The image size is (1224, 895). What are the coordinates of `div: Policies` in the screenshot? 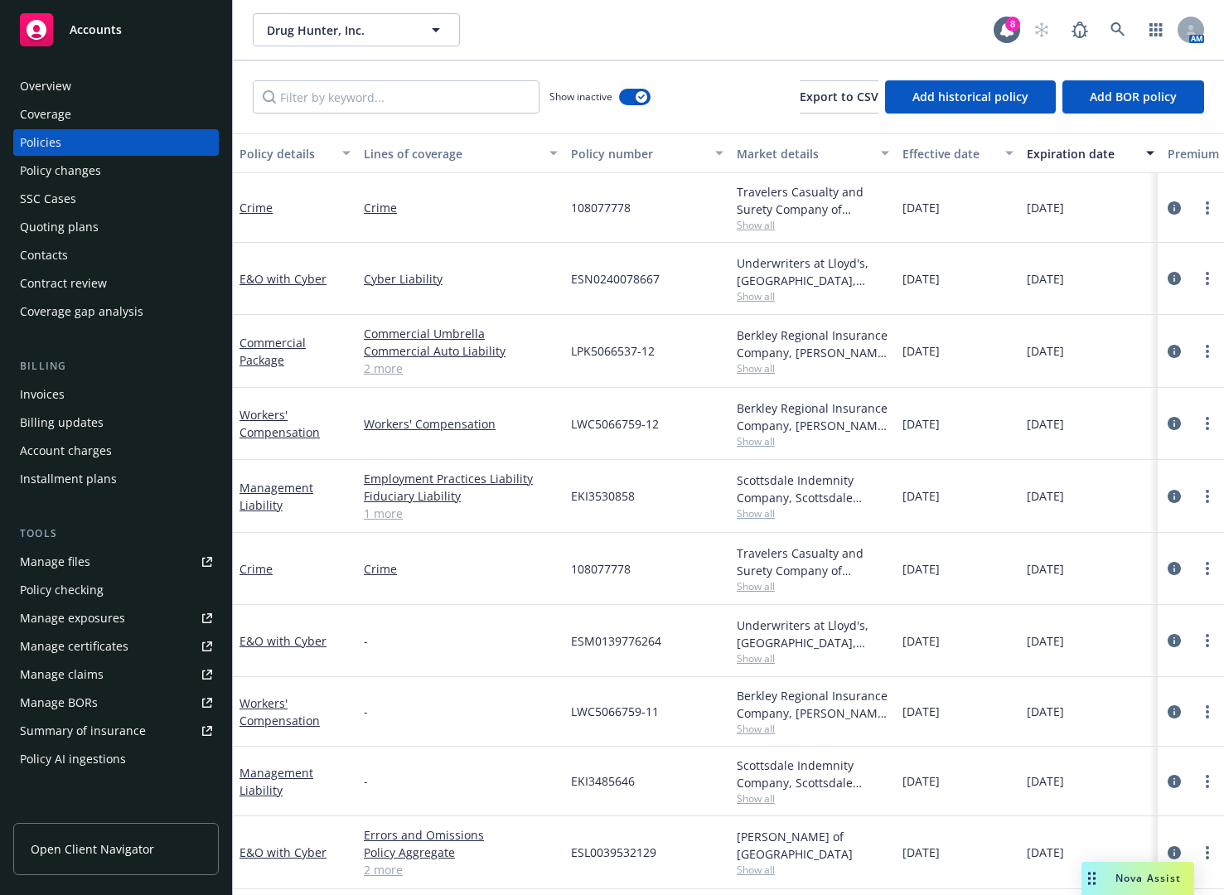 It's located at (41, 143).